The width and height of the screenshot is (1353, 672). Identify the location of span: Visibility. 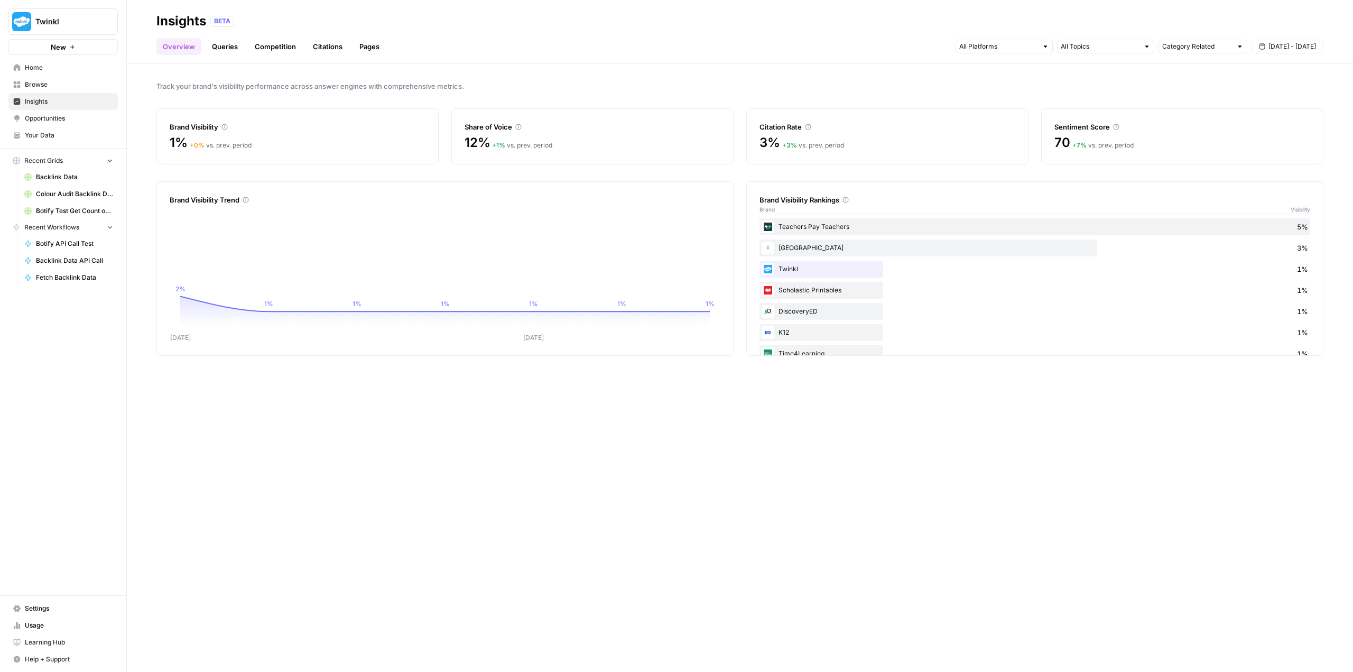
(1300, 209).